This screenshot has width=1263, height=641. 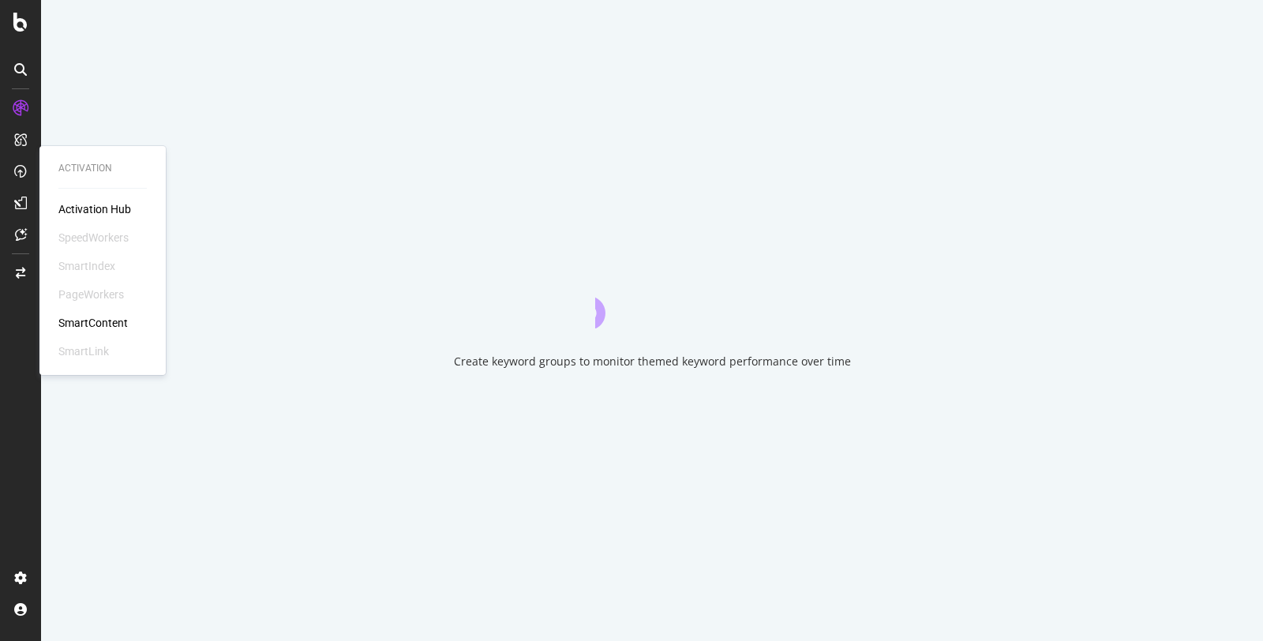 I want to click on a: SpeedWorkers, so click(x=93, y=238).